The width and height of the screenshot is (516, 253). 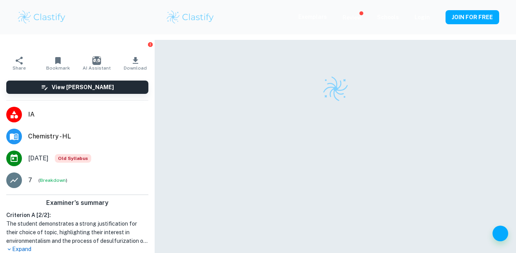 What do you see at coordinates (19, 68) in the screenshot?
I see `span: Share` at bounding box center [19, 68].